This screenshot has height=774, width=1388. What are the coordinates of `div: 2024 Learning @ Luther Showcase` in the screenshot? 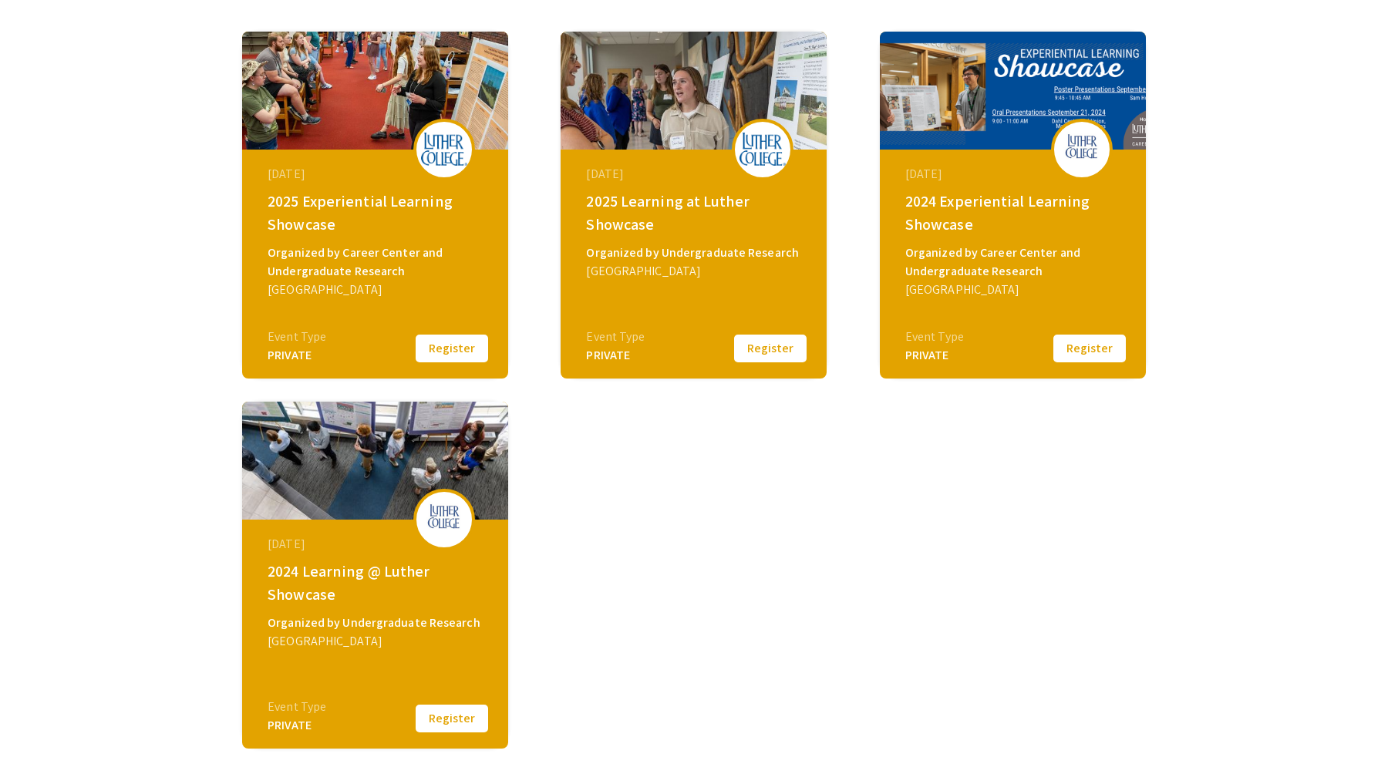 It's located at (377, 583).